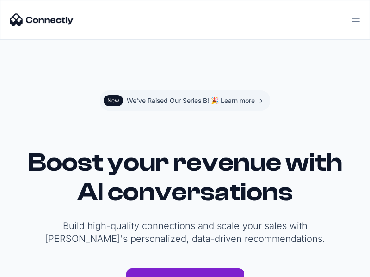 The height and width of the screenshot is (277, 370). I want to click on ul: Language list, so click(37, 268).